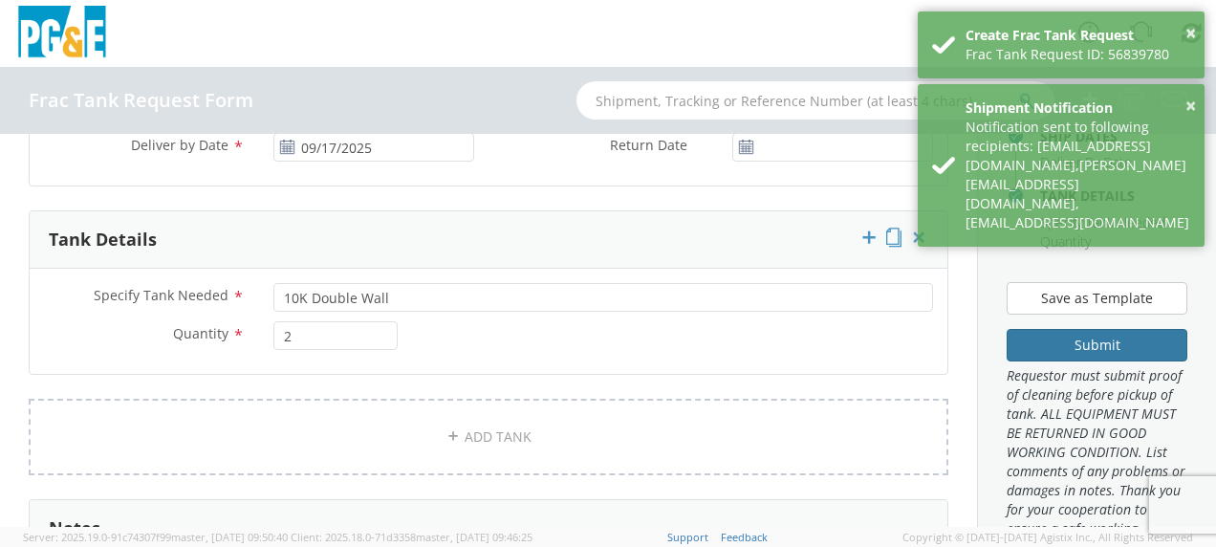 The width and height of the screenshot is (1216, 547). I want to click on button: Save as Template, so click(1097, 298).